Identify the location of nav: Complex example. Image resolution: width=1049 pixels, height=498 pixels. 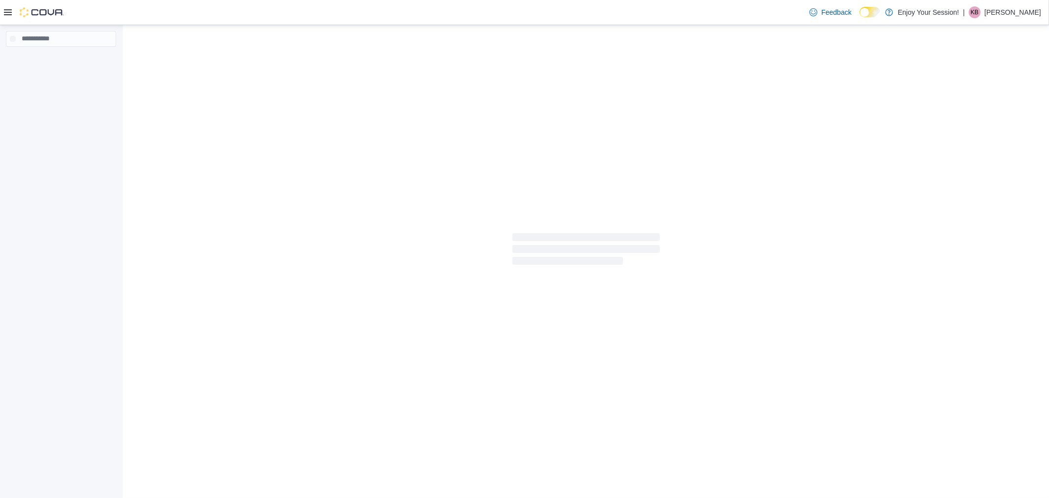
(61, 60).